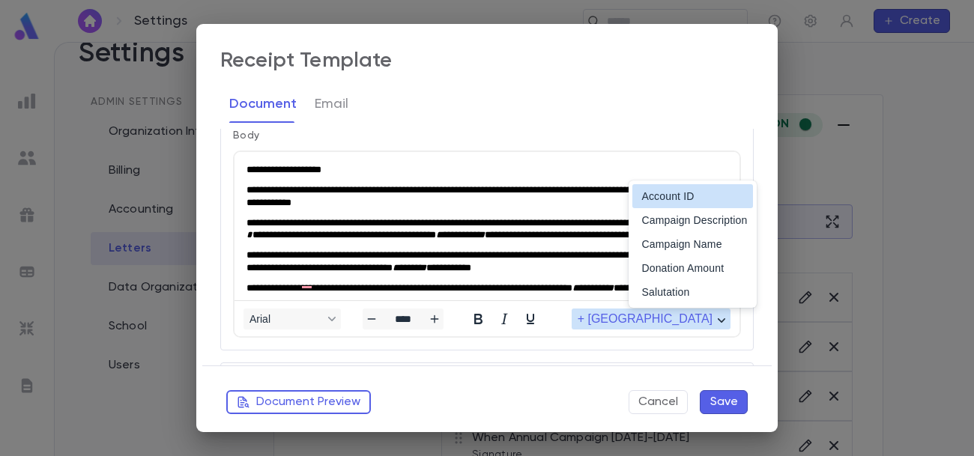 This screenshot has width=974, height=456. What do you see at coordinates (504, 319) in the screenshot?
I see `button: Italic` at bounding box center [504, 319].